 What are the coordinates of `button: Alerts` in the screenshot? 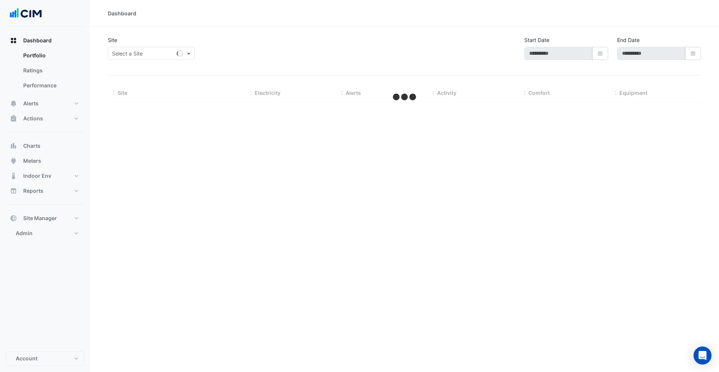 It's located at (45, 103).